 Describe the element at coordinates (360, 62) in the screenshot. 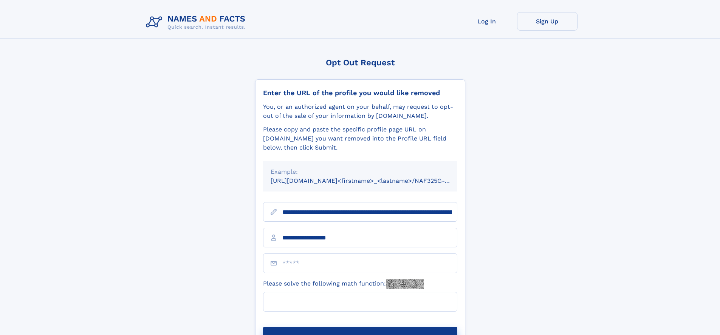

I see `div: Opt Out Request` at that location.